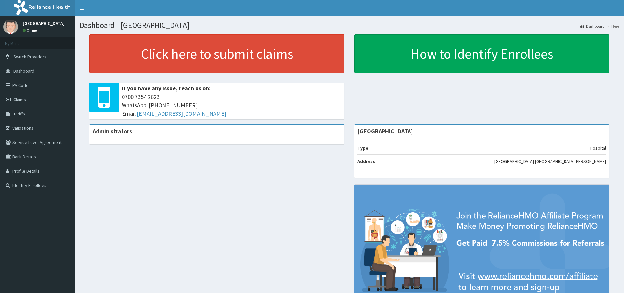  I want to click on a: Dashboard, so click(593, 26).